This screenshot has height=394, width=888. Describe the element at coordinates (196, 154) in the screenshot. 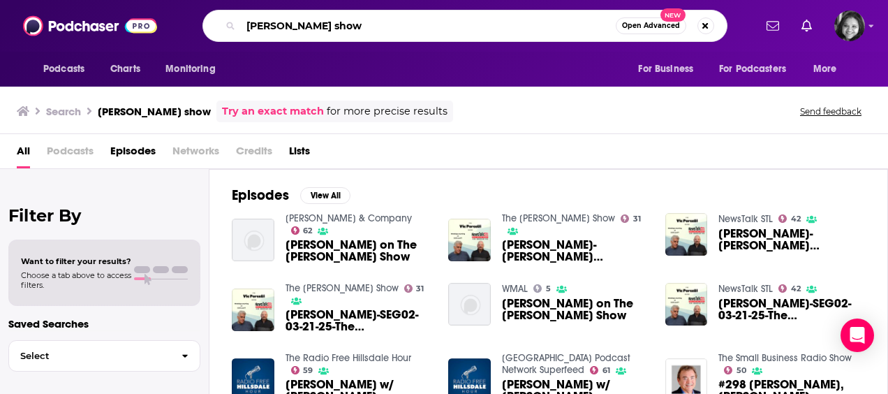

I see `span: Networks` at that location.